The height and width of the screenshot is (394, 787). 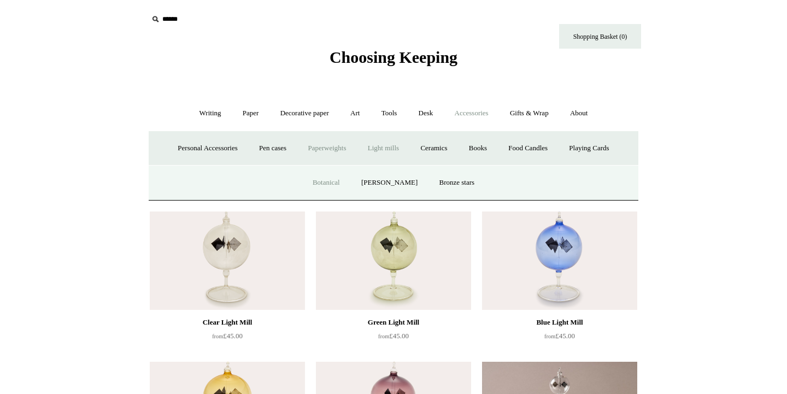 What do you see at coordinates (559, 261) in the screenshot?
I see `a: Blue Light Mill Blue Light Mill` at bounding box center [559, 261].